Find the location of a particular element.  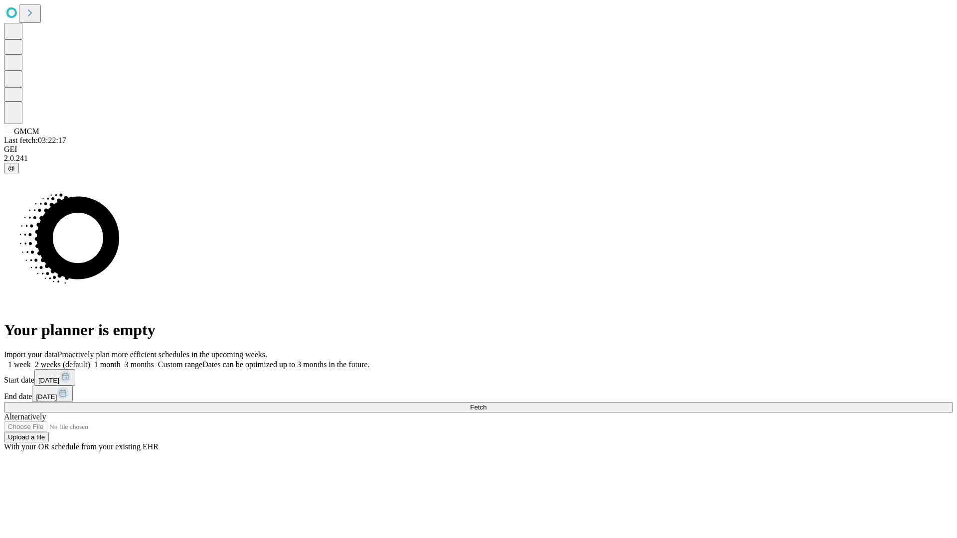

div: 2.0.241 is located at coordinates (479, 159).